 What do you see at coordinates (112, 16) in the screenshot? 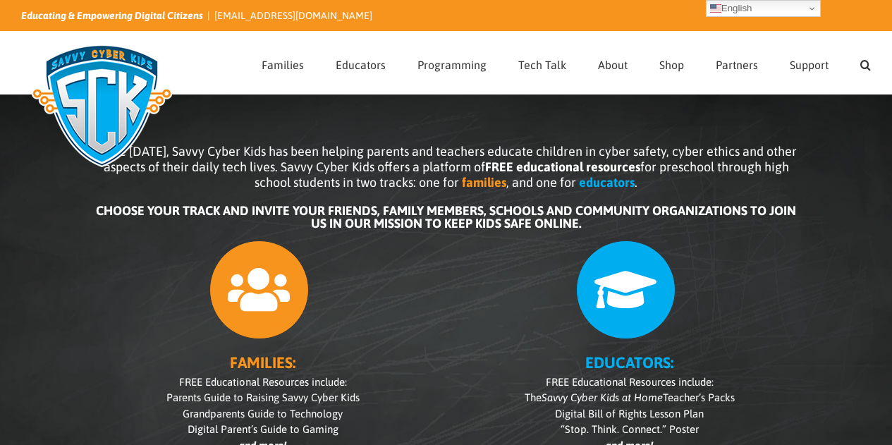
I see `i: Educating & Empowering Digital Citizens` at bounding box center [112, 16].